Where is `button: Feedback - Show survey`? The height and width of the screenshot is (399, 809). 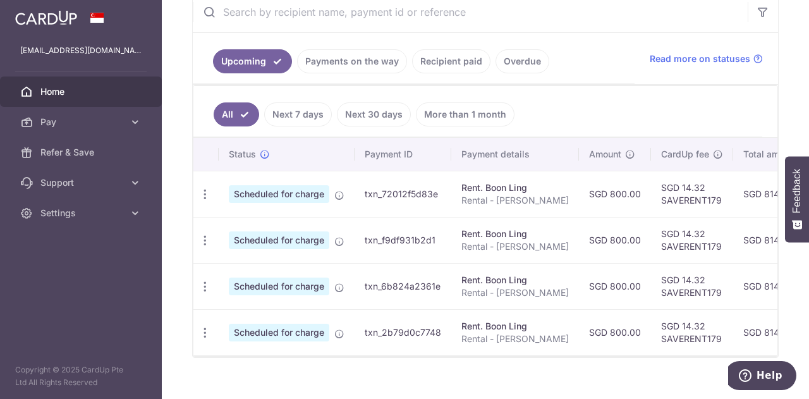
button: Feedback - Show survey is located at coordinates (797, 199).